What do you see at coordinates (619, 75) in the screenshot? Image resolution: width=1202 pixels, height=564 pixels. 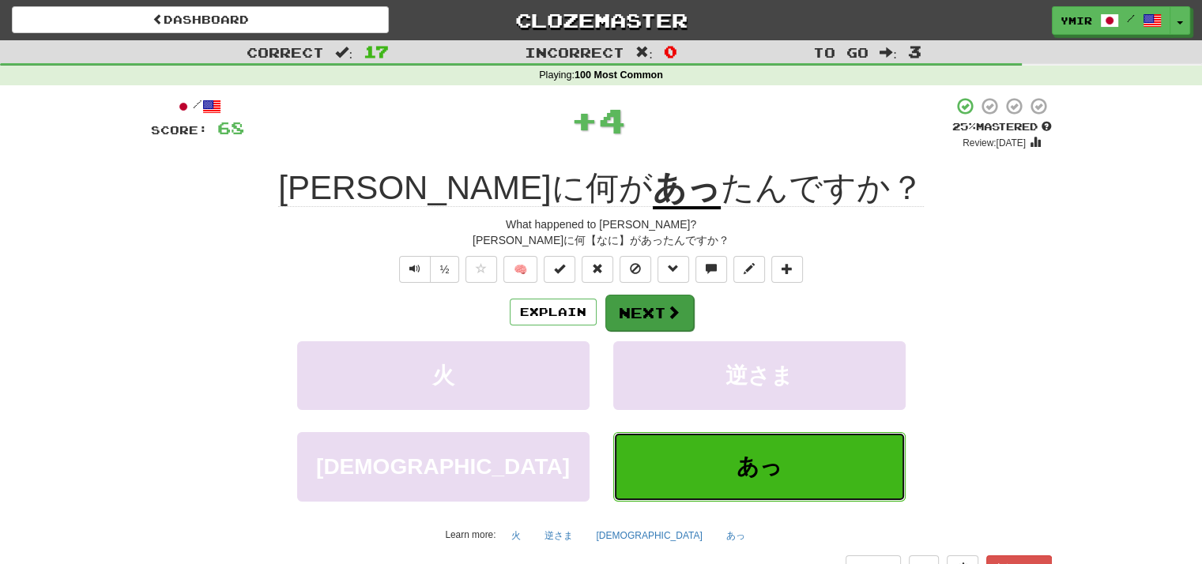 I see `strong: 100 Most Common` at bounding box center [619, 75].